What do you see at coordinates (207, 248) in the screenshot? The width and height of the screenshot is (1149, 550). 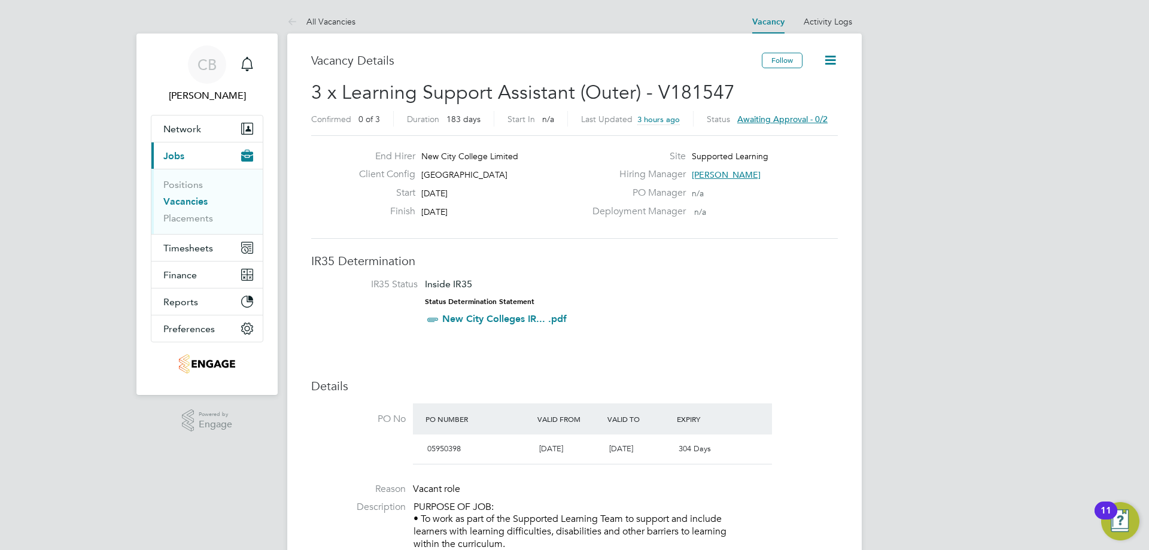 I see `button: Timesheets` at bounding box center [207, 248].